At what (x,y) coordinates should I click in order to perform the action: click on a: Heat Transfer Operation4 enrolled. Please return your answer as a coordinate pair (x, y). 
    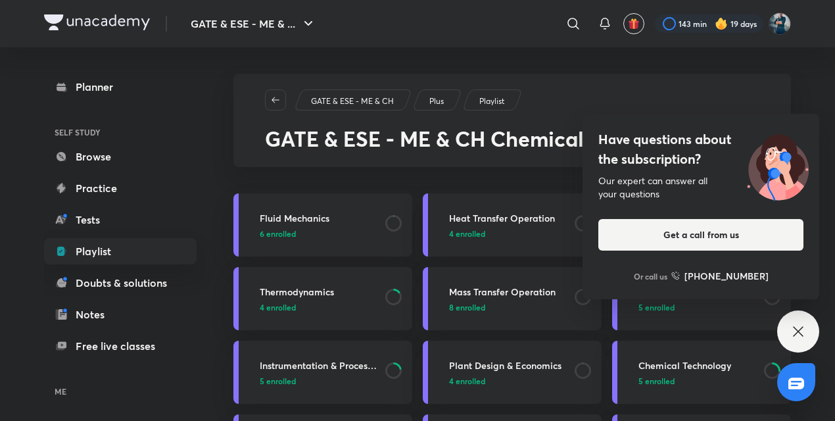
    Looking at the image, I should click on (512, 225).